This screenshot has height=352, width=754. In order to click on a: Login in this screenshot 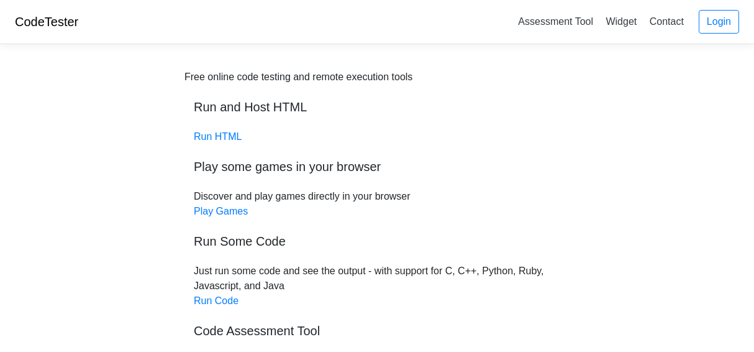, I will do `click(719, 22)`.